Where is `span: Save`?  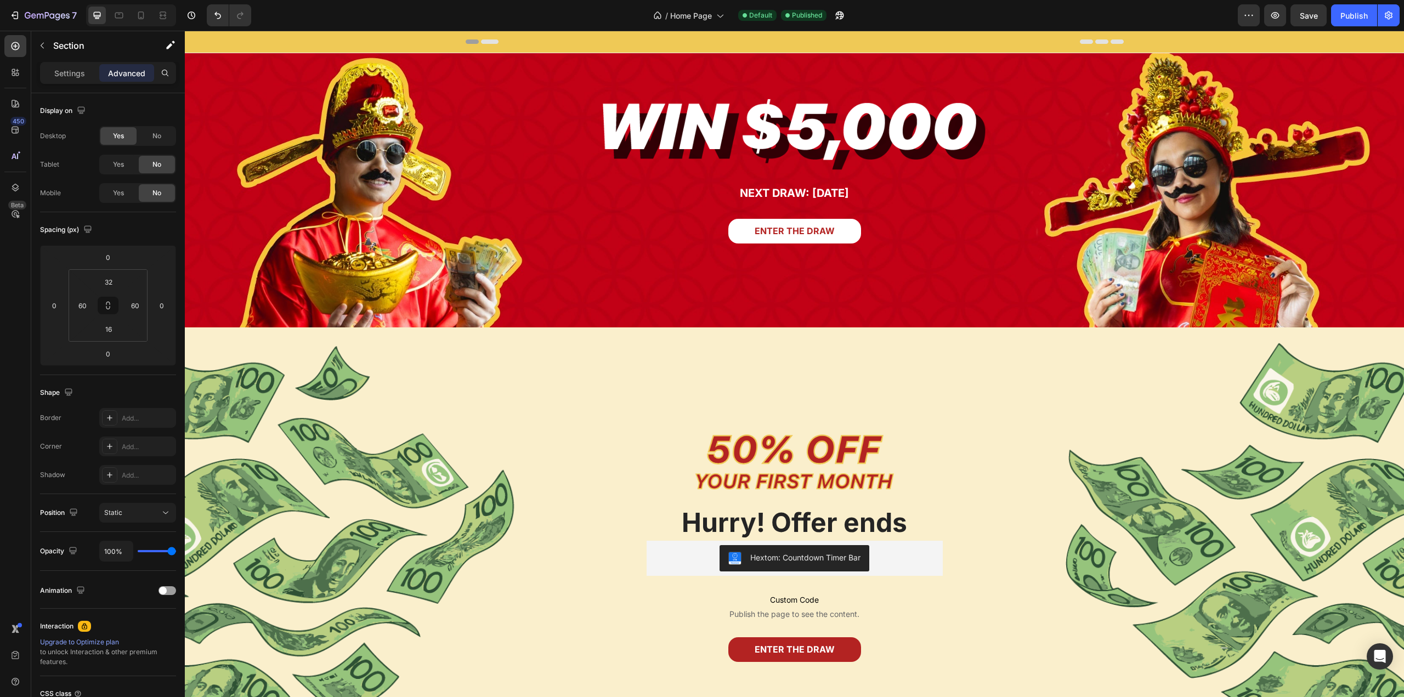 span: Save is located at coordinates (1308, 15).